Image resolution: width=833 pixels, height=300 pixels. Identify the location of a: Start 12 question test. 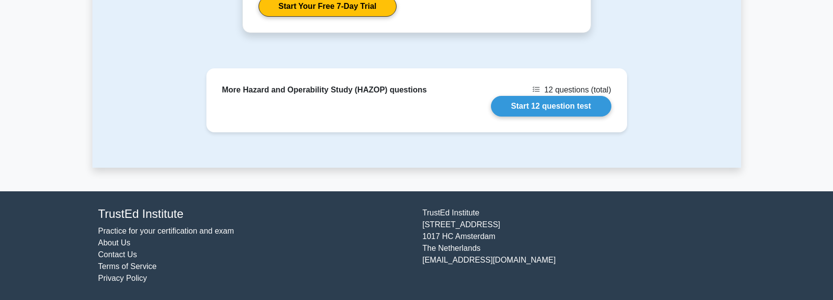
(551, 106).